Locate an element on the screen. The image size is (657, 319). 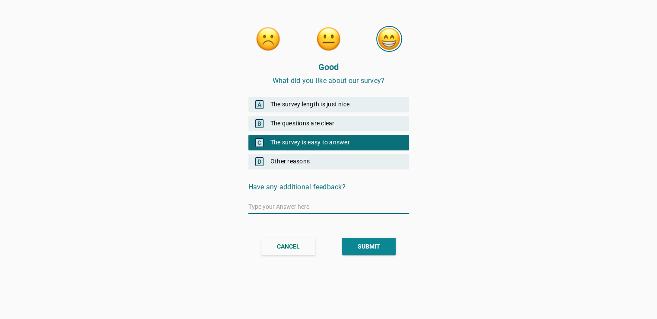
div: SUBMIT is located at coordinates (369, 246).